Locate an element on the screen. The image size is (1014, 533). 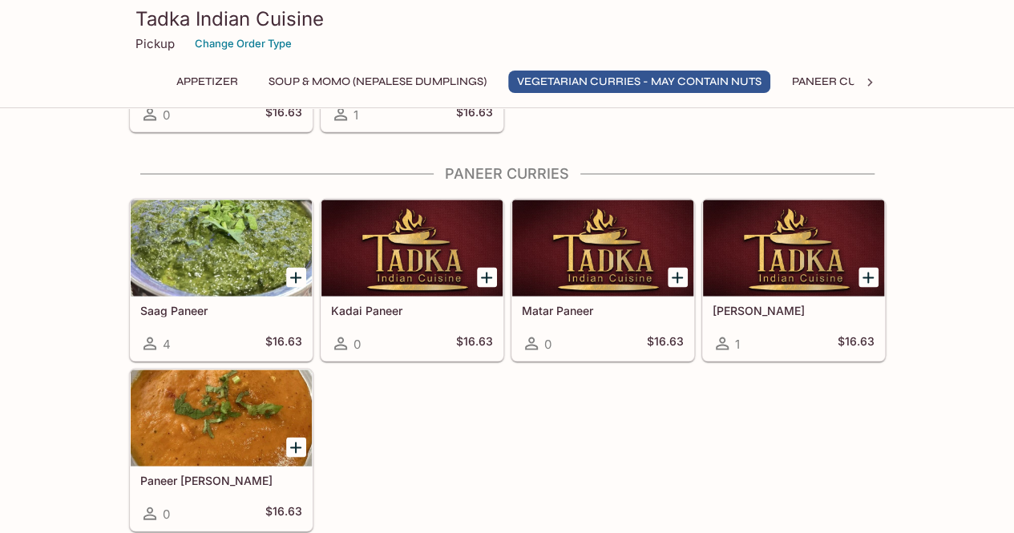
a: Matar Paneer0$16.63 is located at coordinates (603, 280).